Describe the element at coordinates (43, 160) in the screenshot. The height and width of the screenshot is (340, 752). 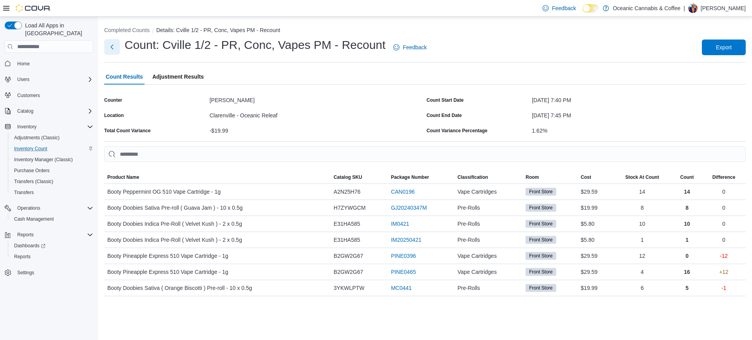
I see `a: Inventory Manager (Classic)` at that location.